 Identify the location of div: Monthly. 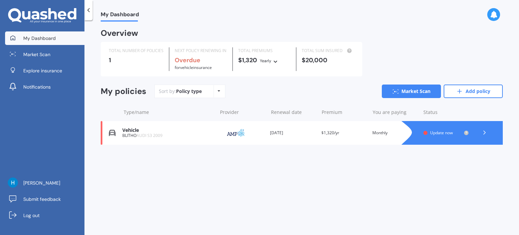
(395, 133).